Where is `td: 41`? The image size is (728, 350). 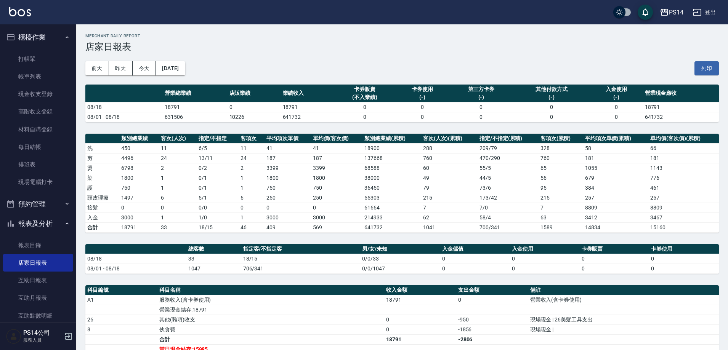
td: 41 is located at coordinates (337, 148).